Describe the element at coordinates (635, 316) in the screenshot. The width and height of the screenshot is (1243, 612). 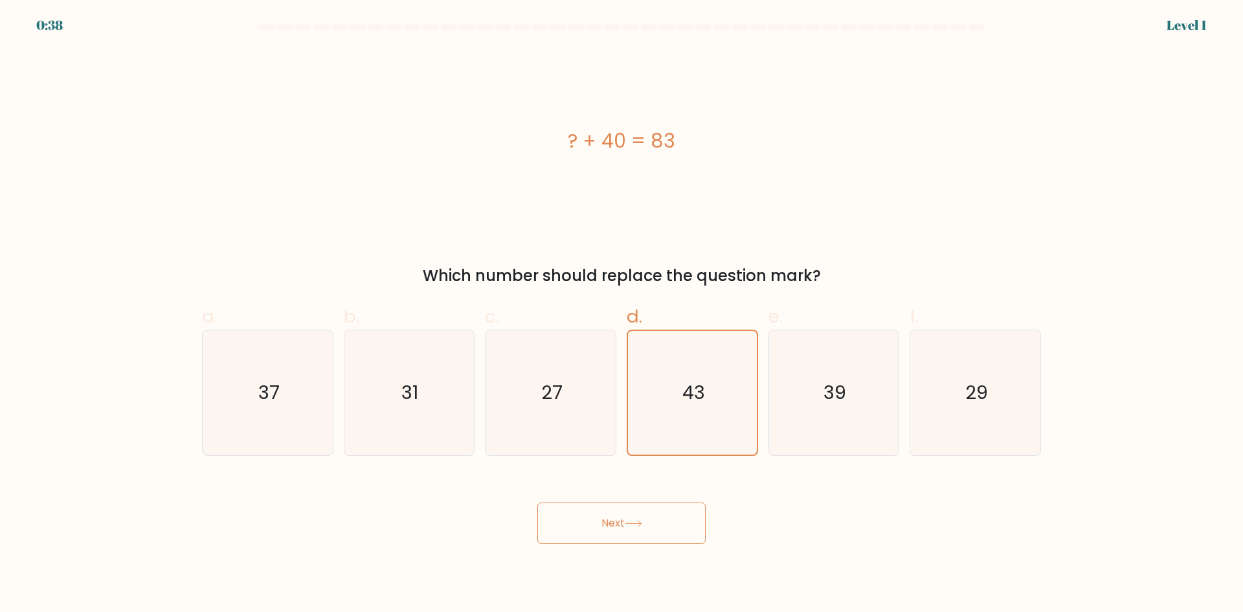
I see `span: d.` at that location.